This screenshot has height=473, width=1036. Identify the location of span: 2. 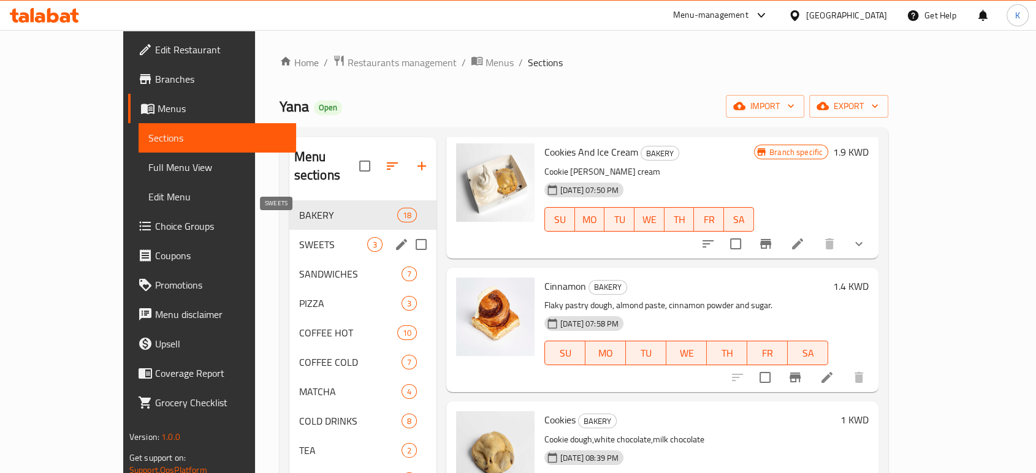
(409, 451).